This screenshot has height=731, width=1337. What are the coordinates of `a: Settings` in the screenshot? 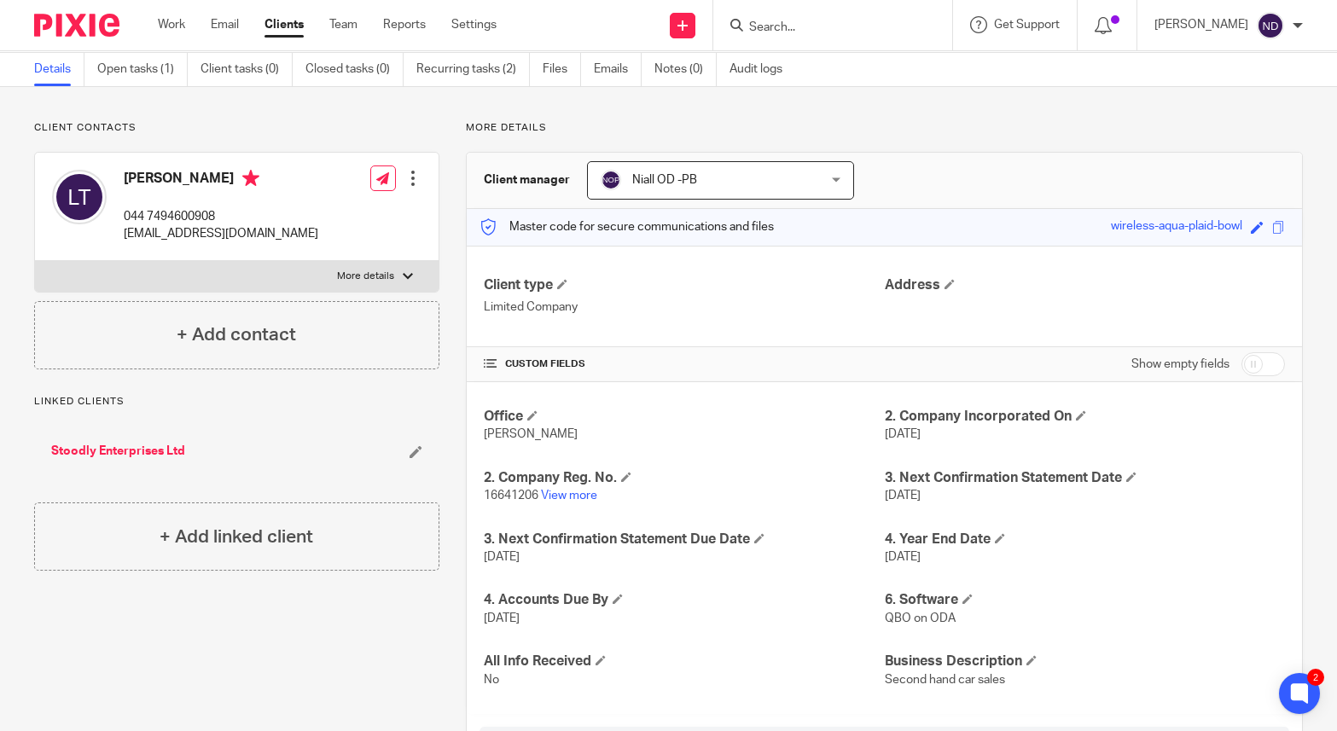 It's located at (474, 25).